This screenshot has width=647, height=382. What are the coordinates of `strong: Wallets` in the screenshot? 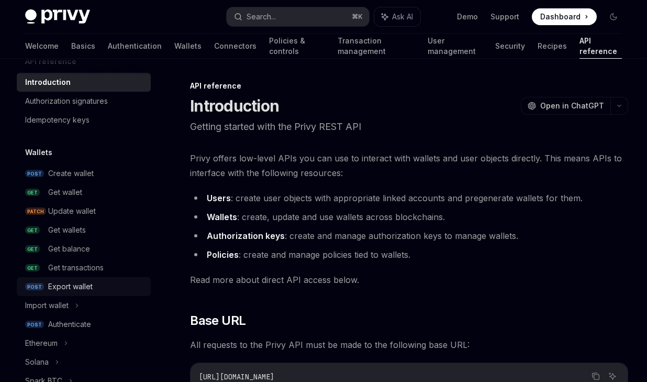 It's located at (222, 217).